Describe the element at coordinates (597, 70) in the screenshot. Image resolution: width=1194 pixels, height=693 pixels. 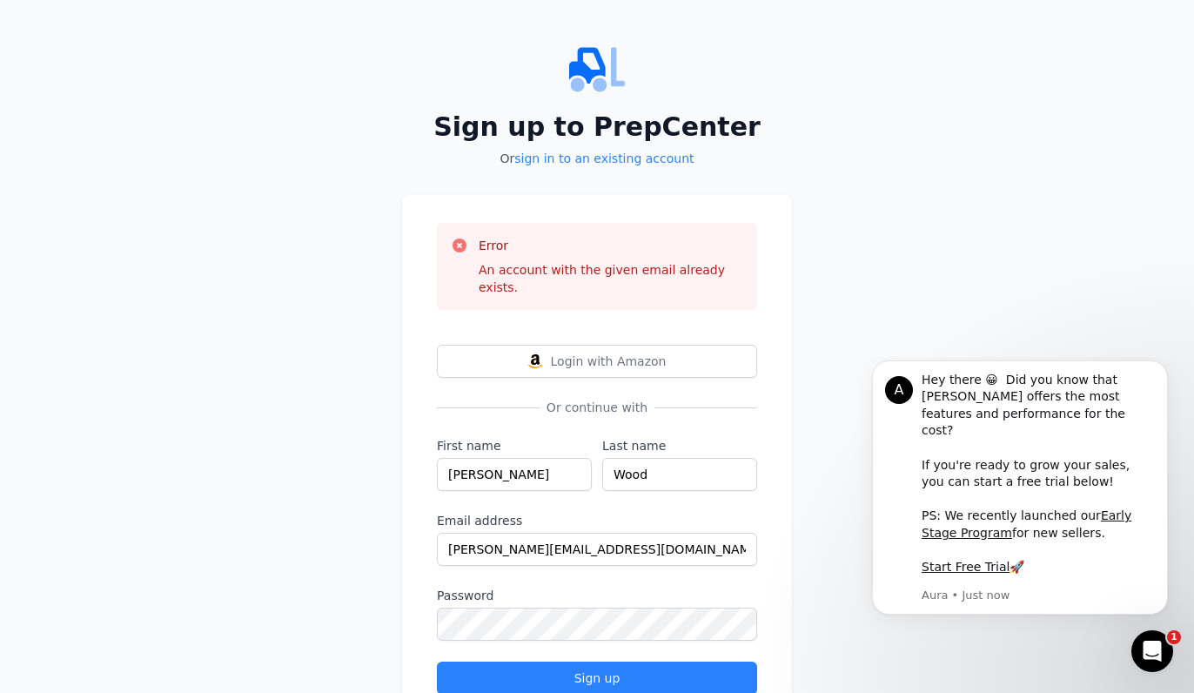
I see `img: PrepCenter` at that location.